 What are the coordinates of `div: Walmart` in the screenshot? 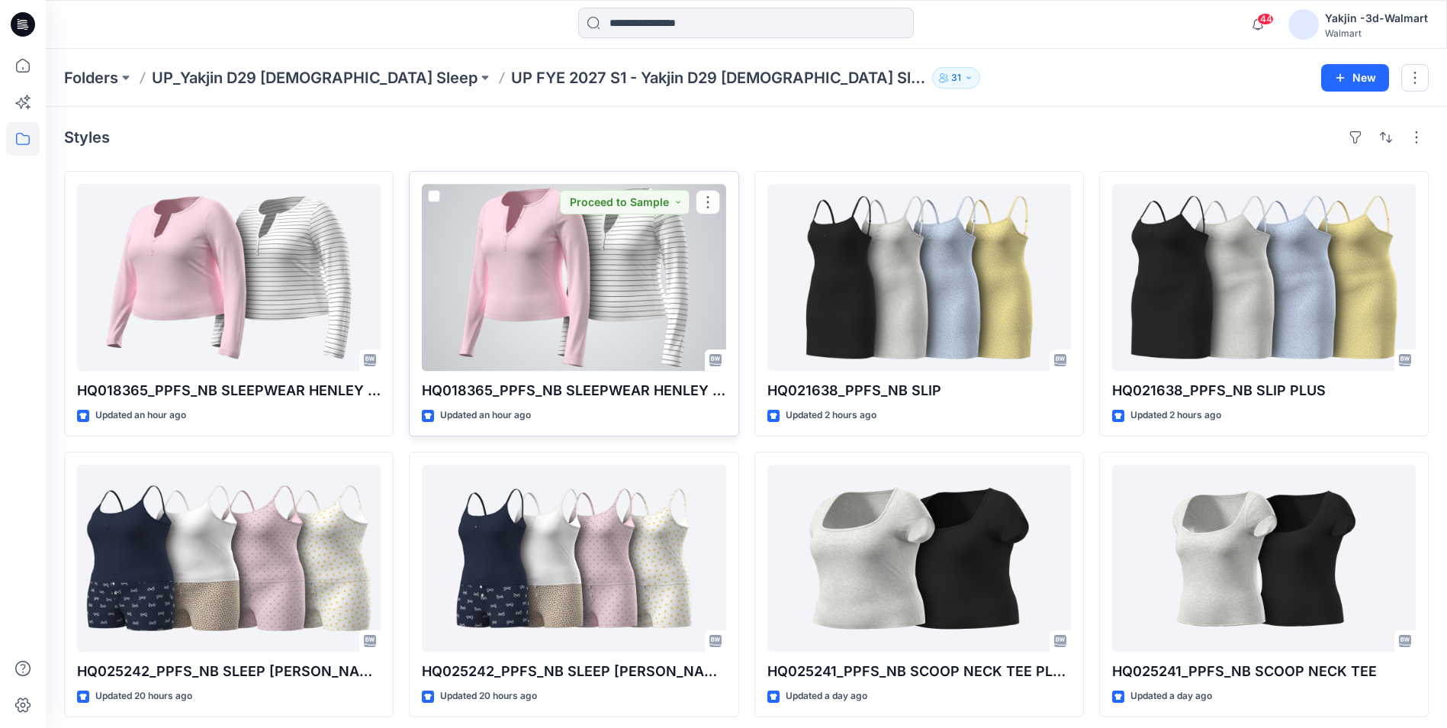 It's located at (1376, 33).